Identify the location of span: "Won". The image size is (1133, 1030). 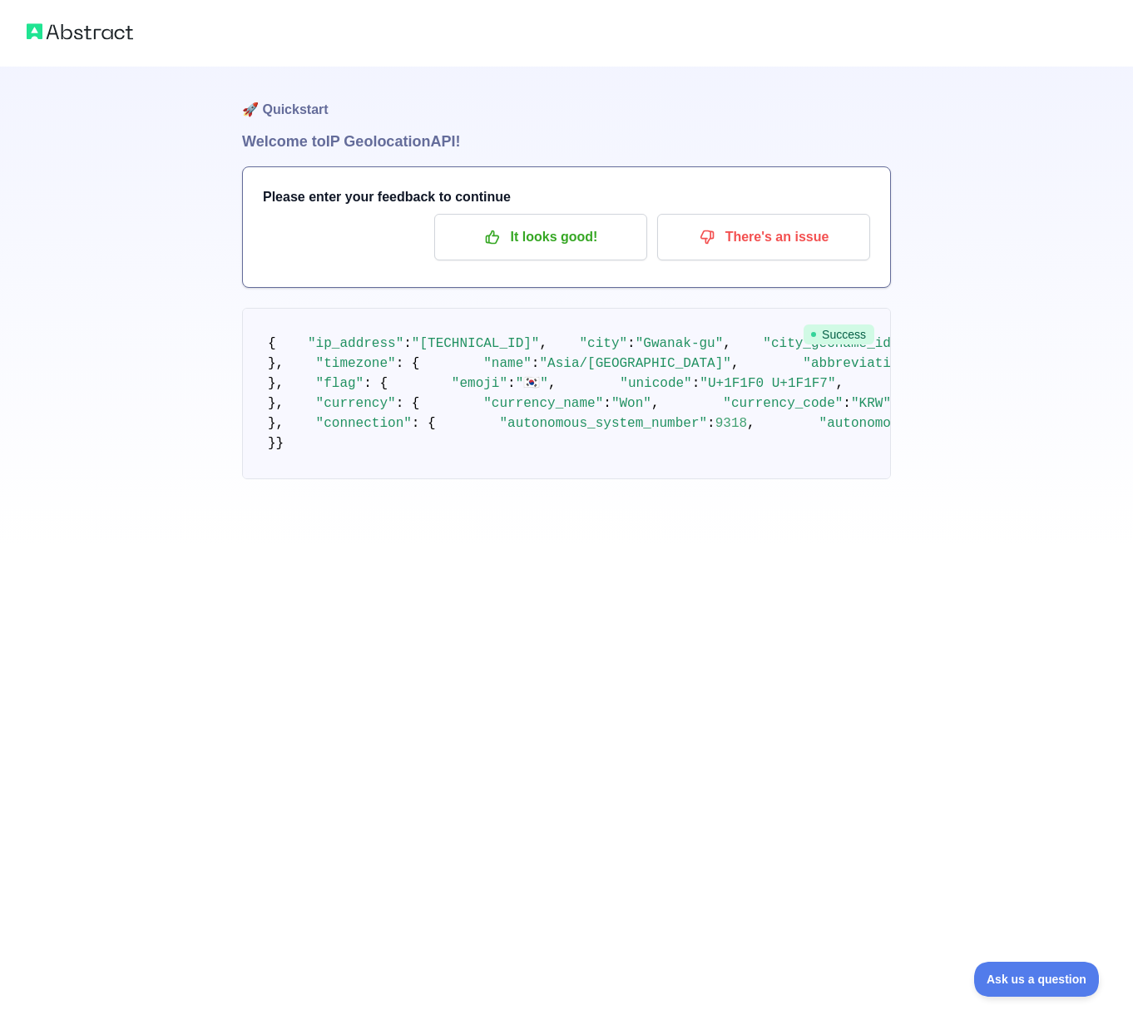
(631, 403).